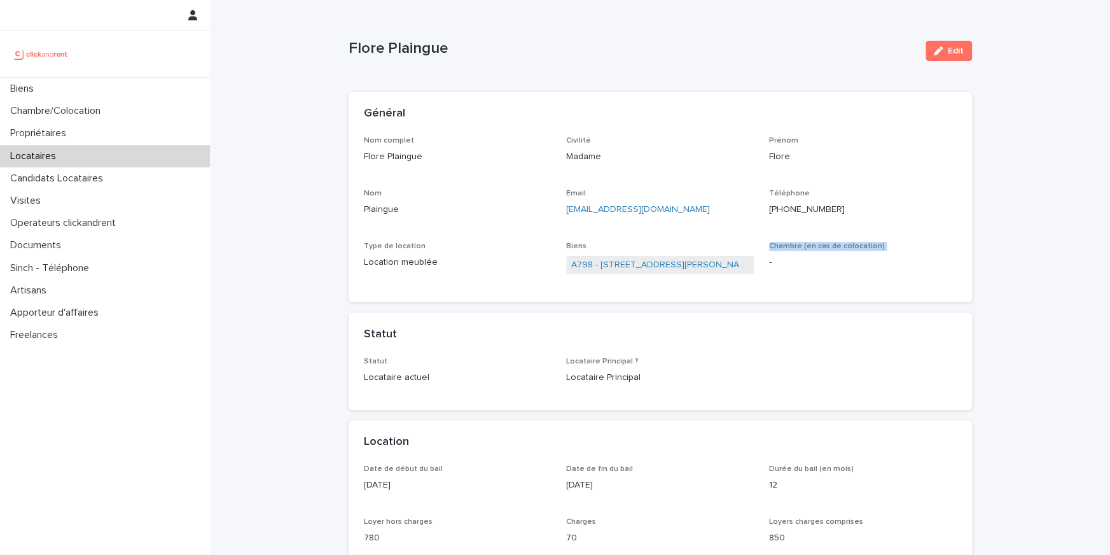 This screenshot has height=555, width=1110. What do you see at coordinates (36, 156) in the screenshot?
I see `p: Locataires` at bounding box center [36, 156].